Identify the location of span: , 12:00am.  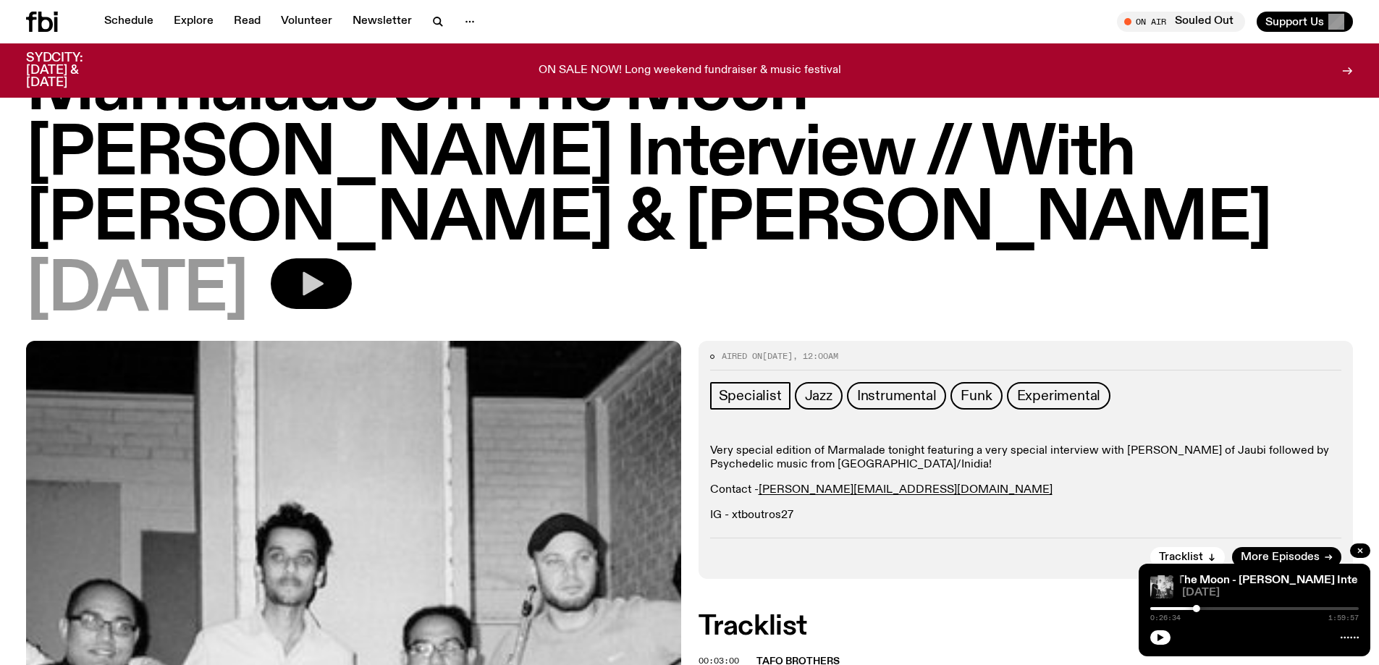
(815, 356).